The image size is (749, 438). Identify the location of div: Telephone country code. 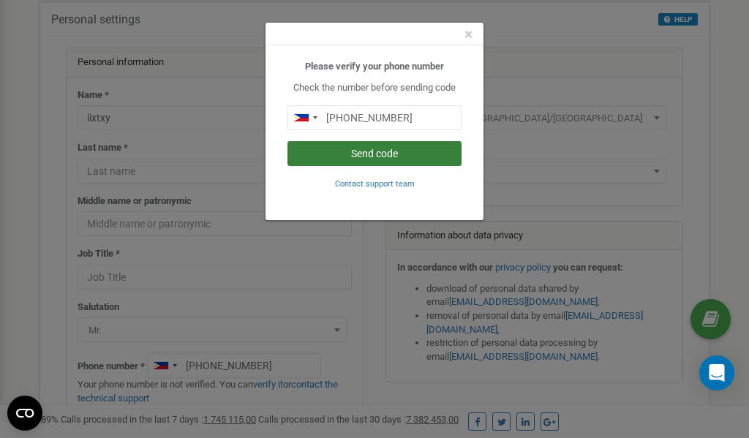
(305, 118).